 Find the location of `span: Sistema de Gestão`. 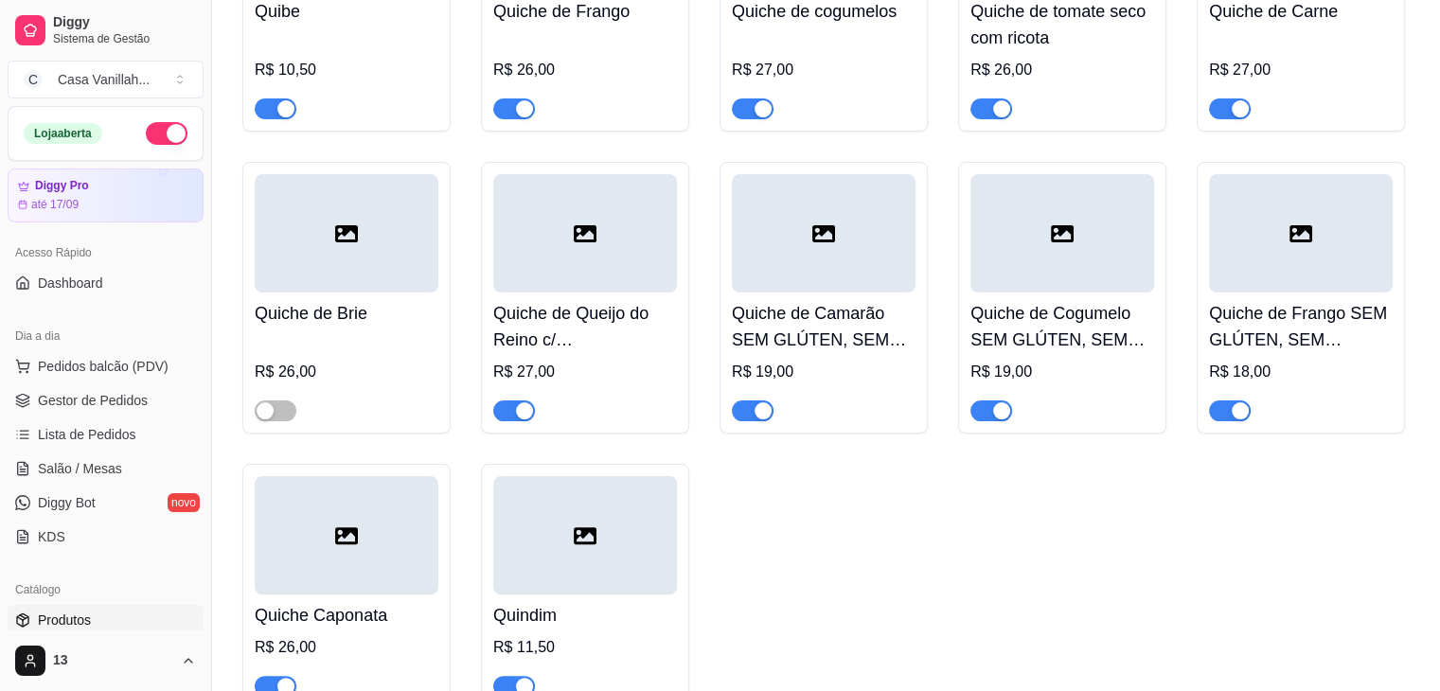

span: Sistema de Gestão is located at coordinates (124, 39).